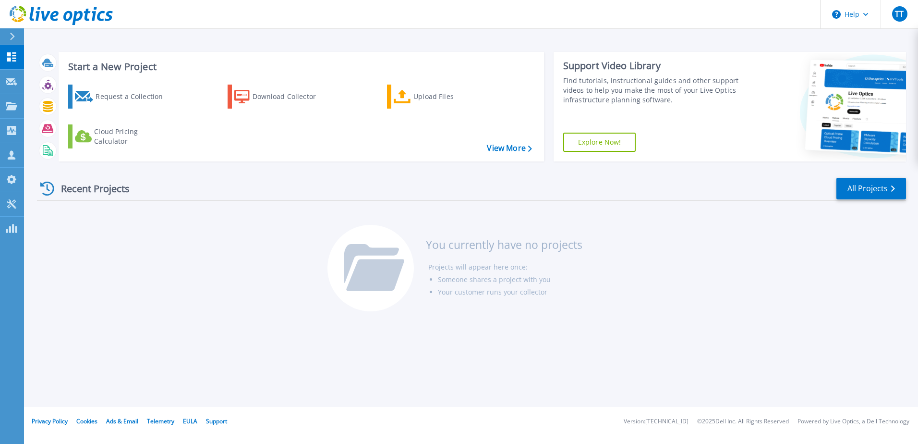  Describe the element at coordinates (509, 148) in the screenshot. I see `a: View More` at that location.